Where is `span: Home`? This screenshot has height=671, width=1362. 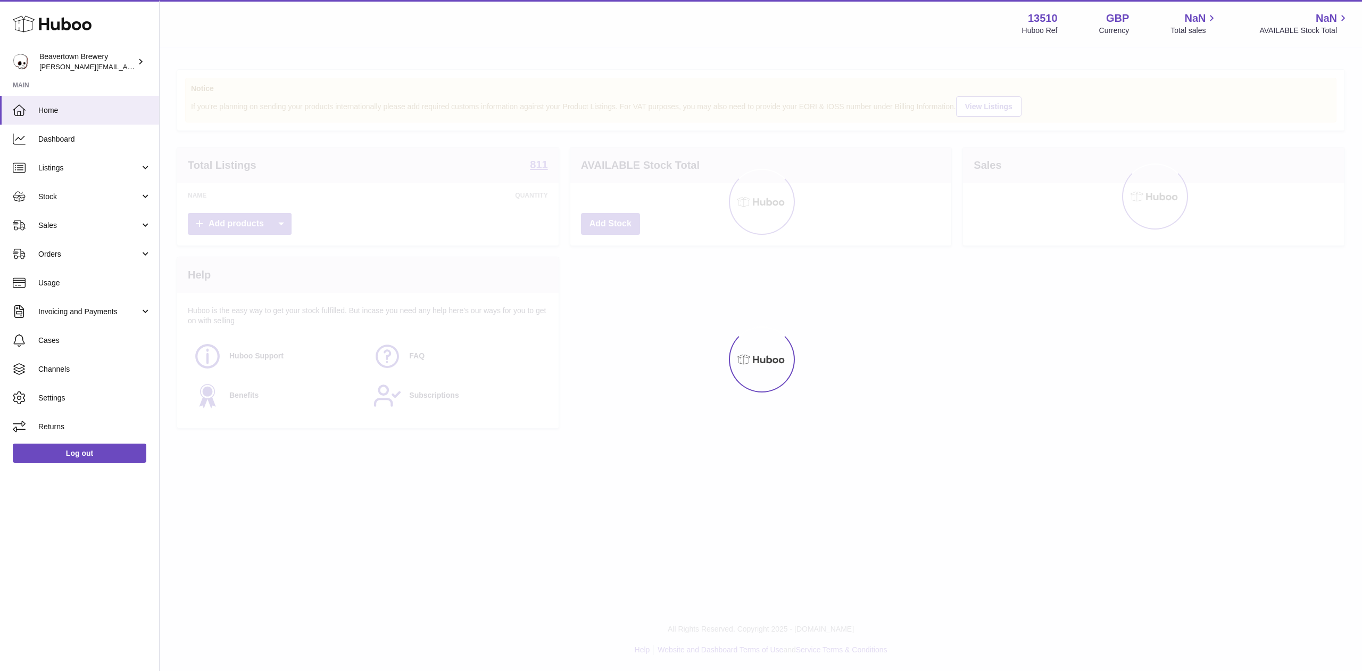 span: Home is located at coordinates (95, 110).